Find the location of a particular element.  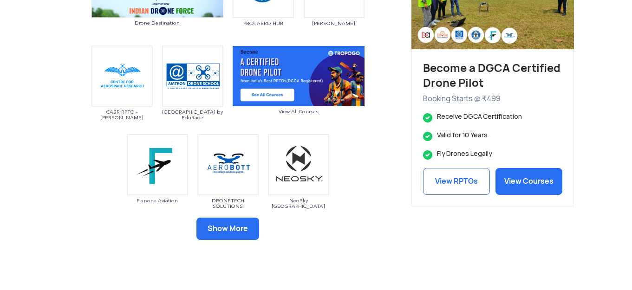

img: bg_flapone.png is located at coordinates (158, 165).